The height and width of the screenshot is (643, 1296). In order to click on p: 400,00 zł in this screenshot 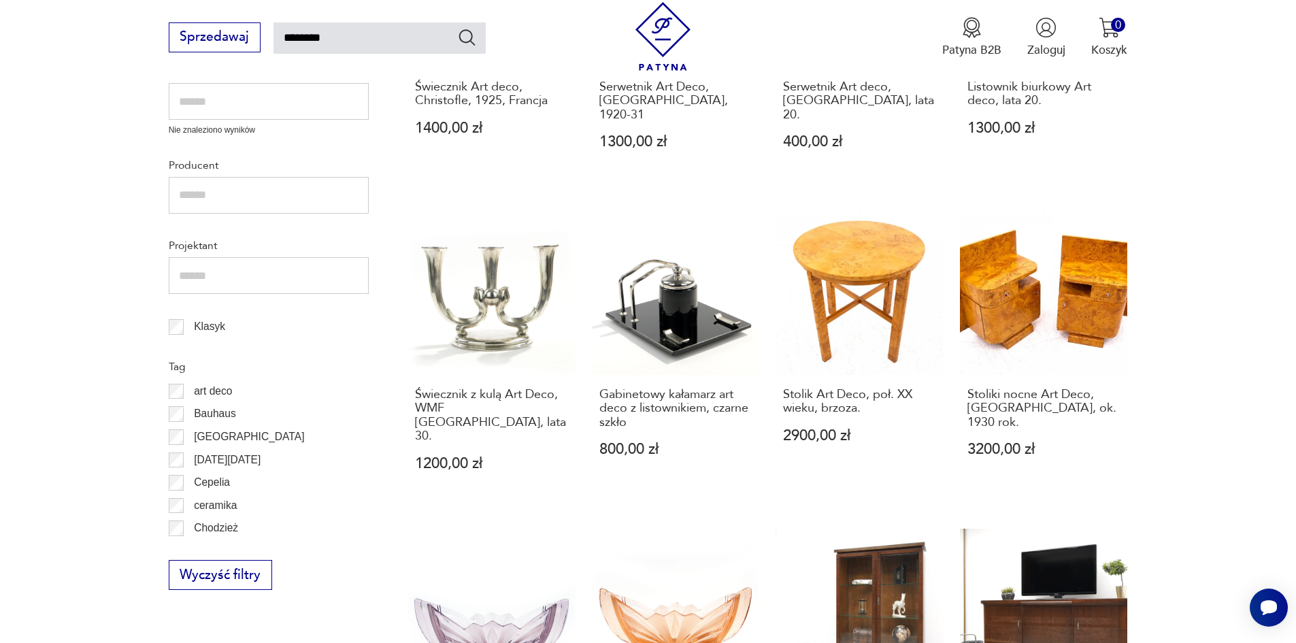, I will do `click(860, 142)`.